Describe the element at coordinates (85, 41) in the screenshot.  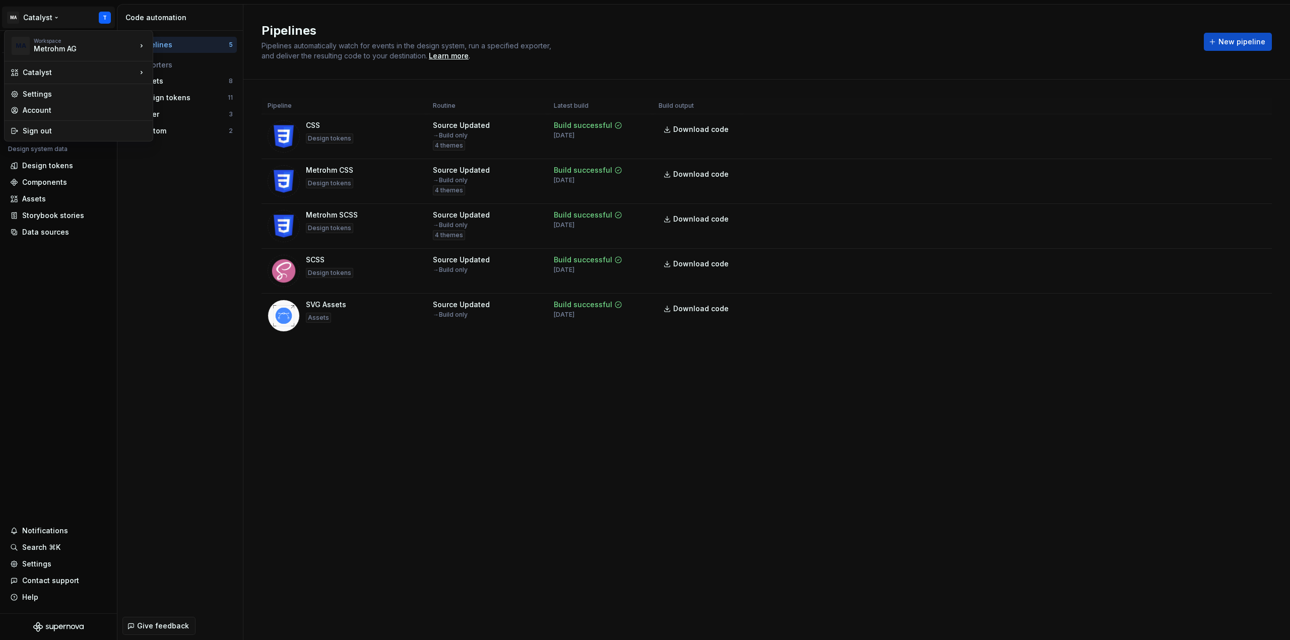
I see `div: Workspace` at that location.